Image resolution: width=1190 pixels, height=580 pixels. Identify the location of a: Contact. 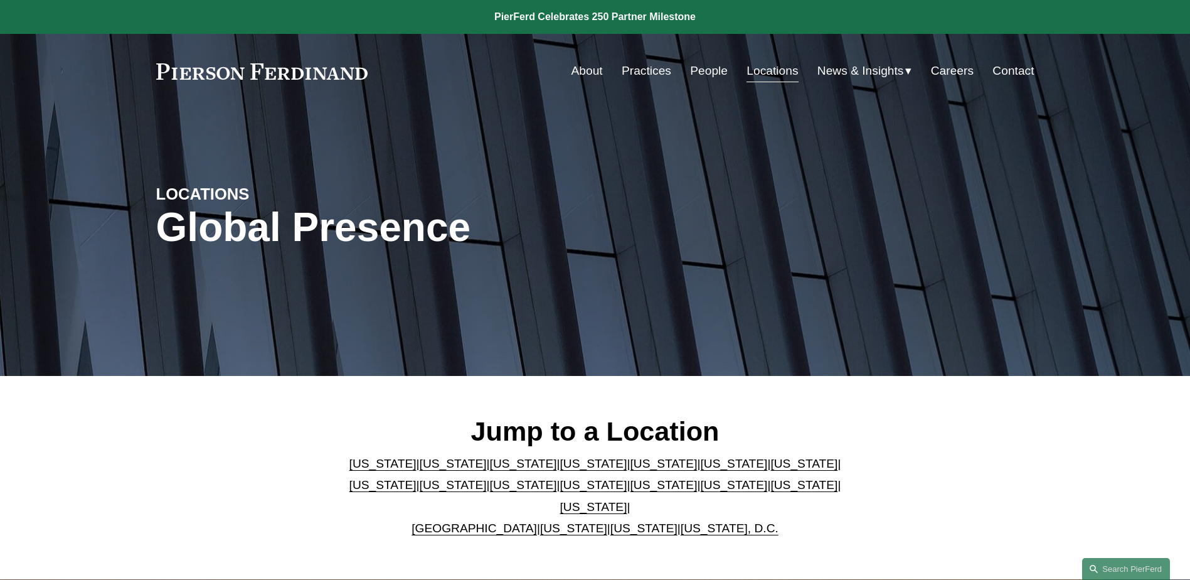
(1013, 71).